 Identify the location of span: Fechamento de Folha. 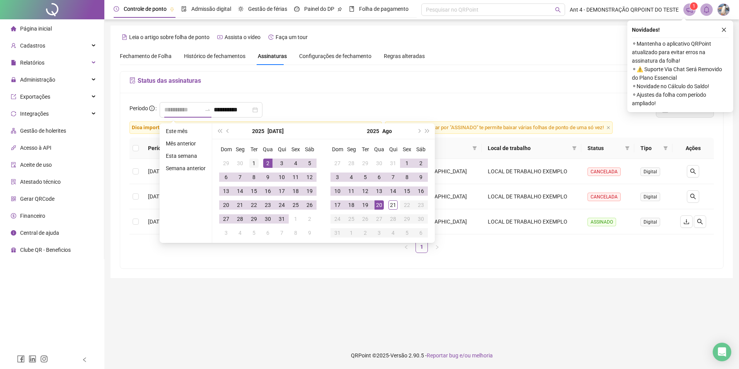
(146, 56).